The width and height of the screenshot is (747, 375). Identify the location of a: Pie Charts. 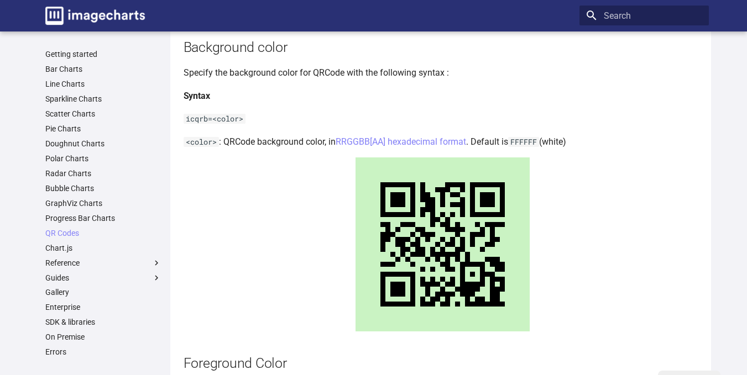
(103, 129).